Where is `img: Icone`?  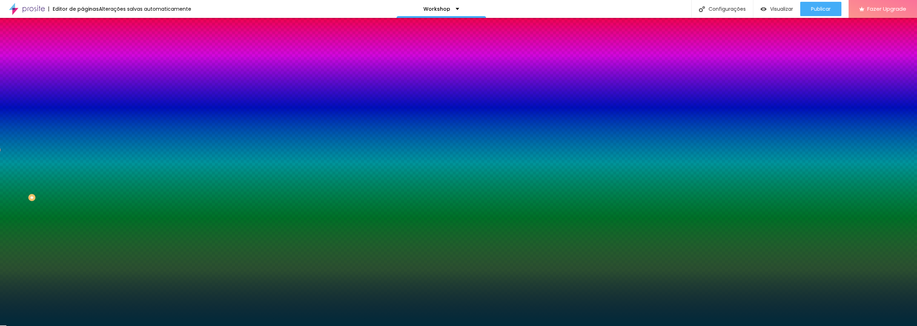 img: Icone is located at coordinates (702, 9).